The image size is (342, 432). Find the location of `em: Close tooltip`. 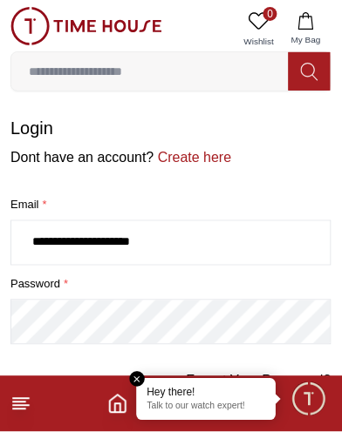

em: Close tooltip is located at coordinates (138, 380).